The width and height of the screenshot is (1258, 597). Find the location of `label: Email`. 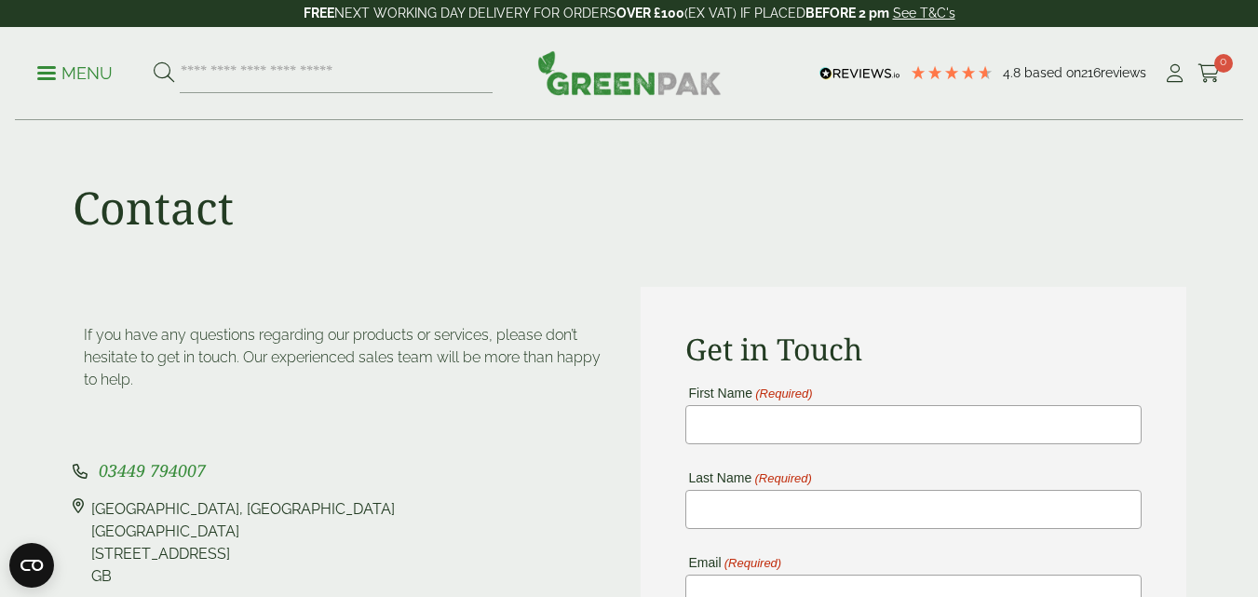

label: Email is located at coordinates (734, 562).